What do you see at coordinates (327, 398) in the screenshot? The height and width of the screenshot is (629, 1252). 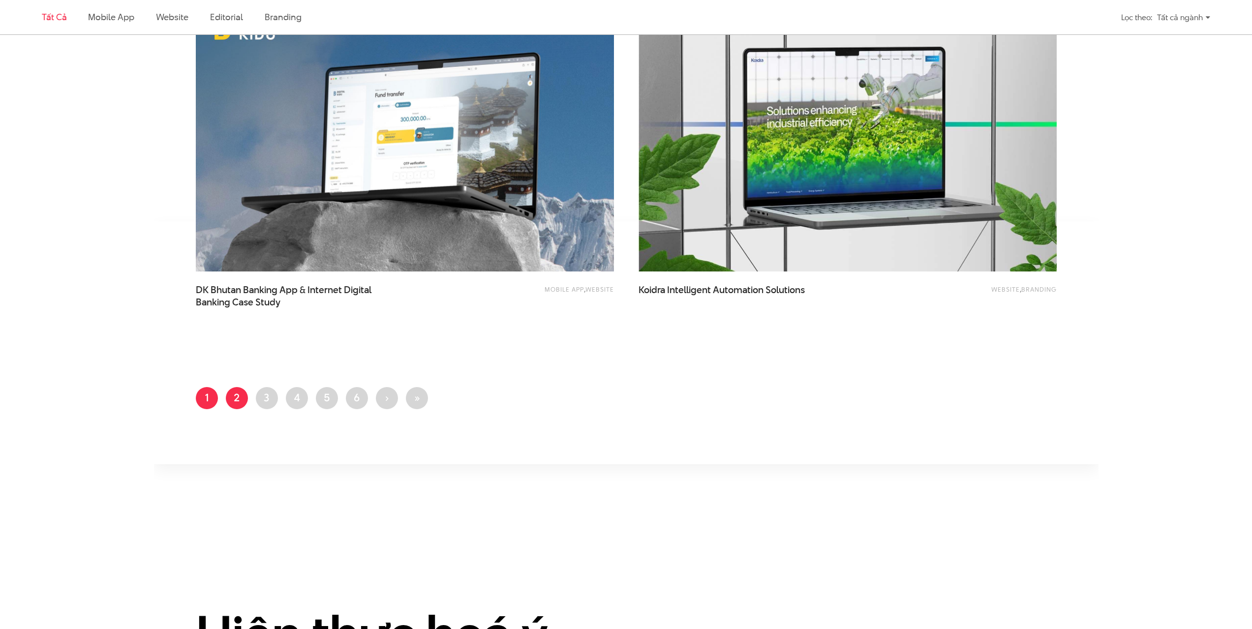 I see `a: 5` at bounding box center [327, 398].